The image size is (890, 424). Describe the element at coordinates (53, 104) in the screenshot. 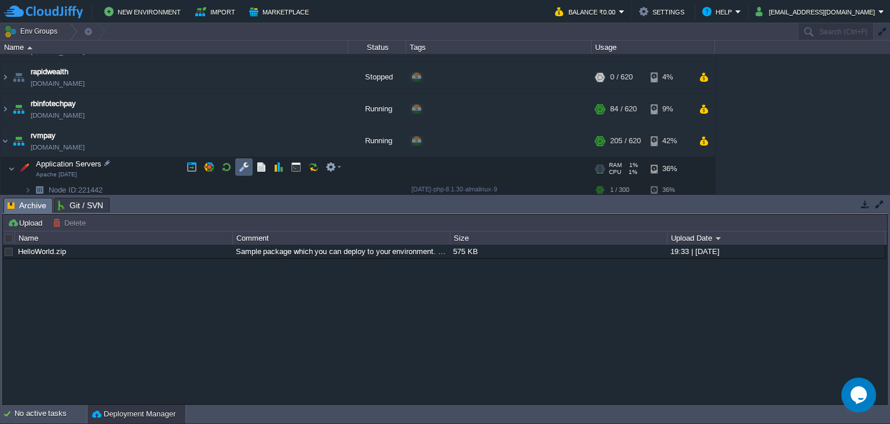

I see `span: rbinfotechpay` at that location.